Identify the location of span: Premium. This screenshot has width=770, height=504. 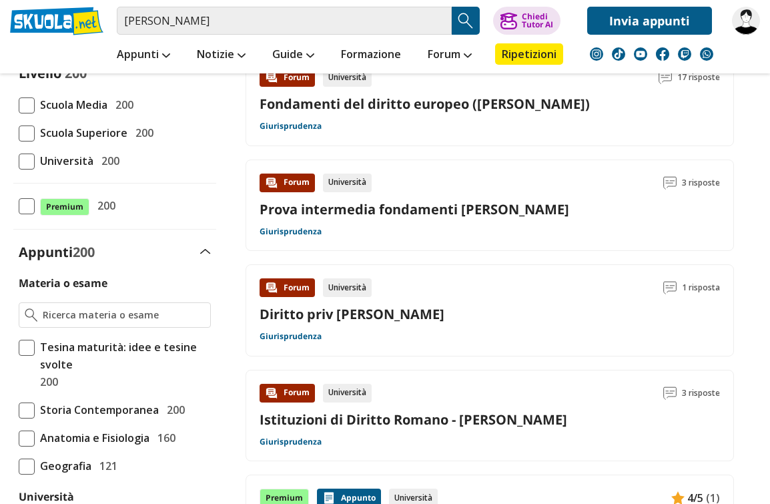
(65, 207).